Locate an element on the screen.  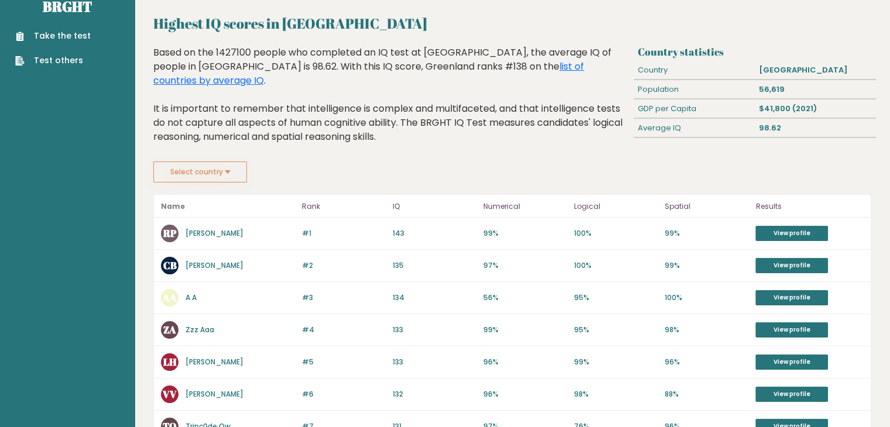
a: Test others is located at coordinates (53, 60).